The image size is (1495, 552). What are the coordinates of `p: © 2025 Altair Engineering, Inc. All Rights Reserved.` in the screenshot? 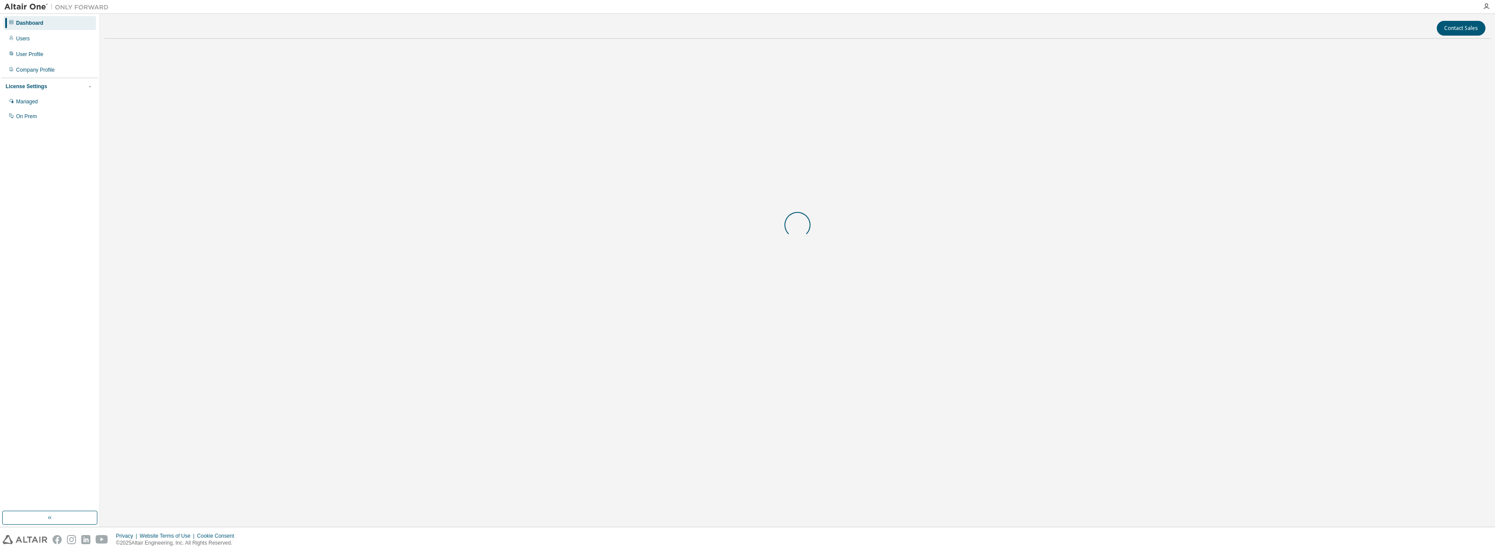 It's located at (178, 543).